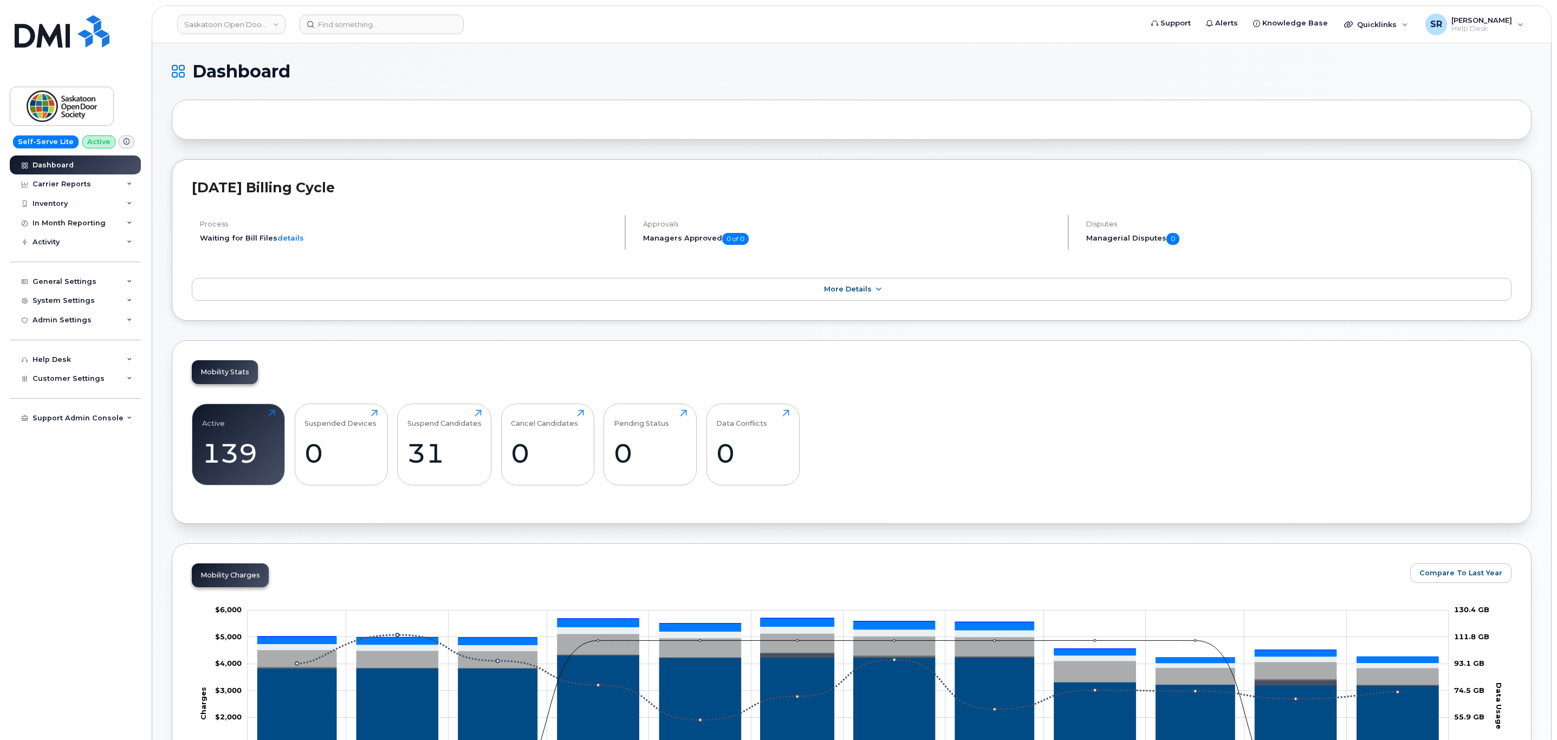 The width and height of the screenshot is (1557, 740). What do you see at coordinates (1299, 224) in the screenshot?
I see `h4: Disputes` at bounding box center [1299, 224].